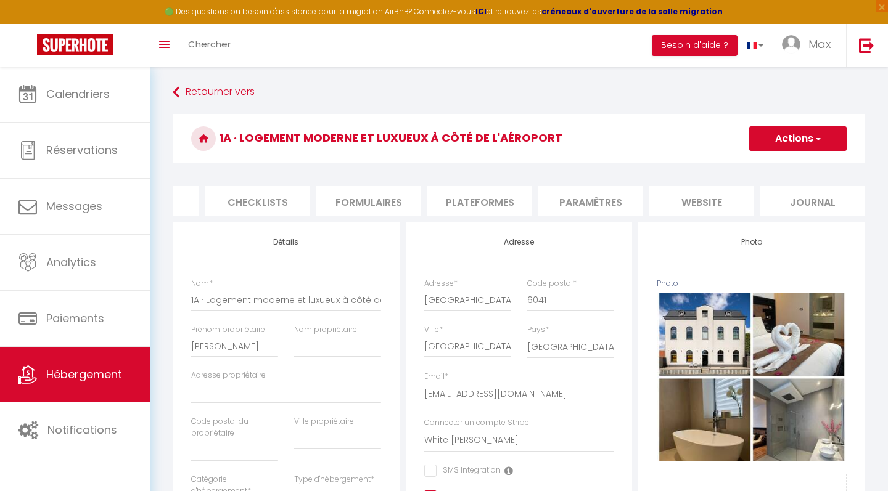 The image size is (888, 491). What do you see at coordinates (519, 92) in the screenshot?
I see `a: Retourner vers` at bounding box center [519, 92].